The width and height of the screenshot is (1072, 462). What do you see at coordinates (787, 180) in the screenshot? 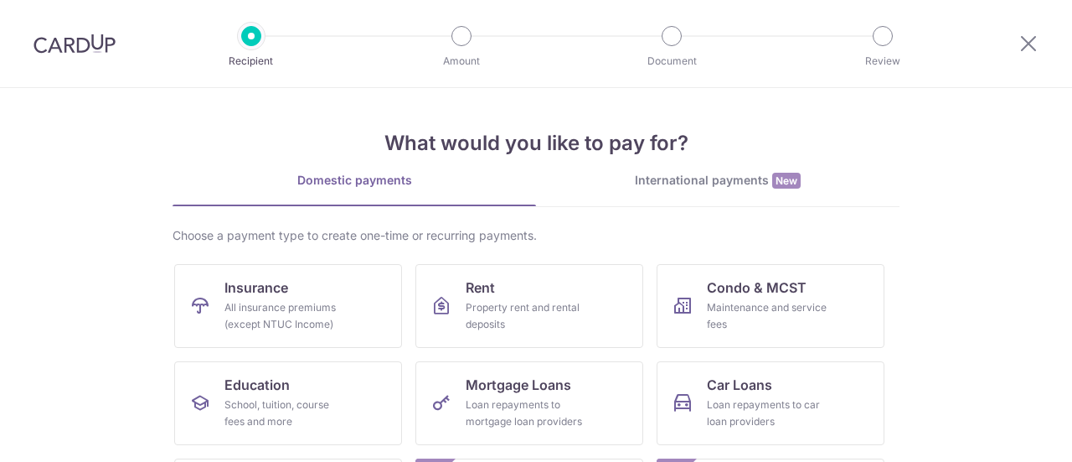
I see `span: New` at bounding box center [787, 180].